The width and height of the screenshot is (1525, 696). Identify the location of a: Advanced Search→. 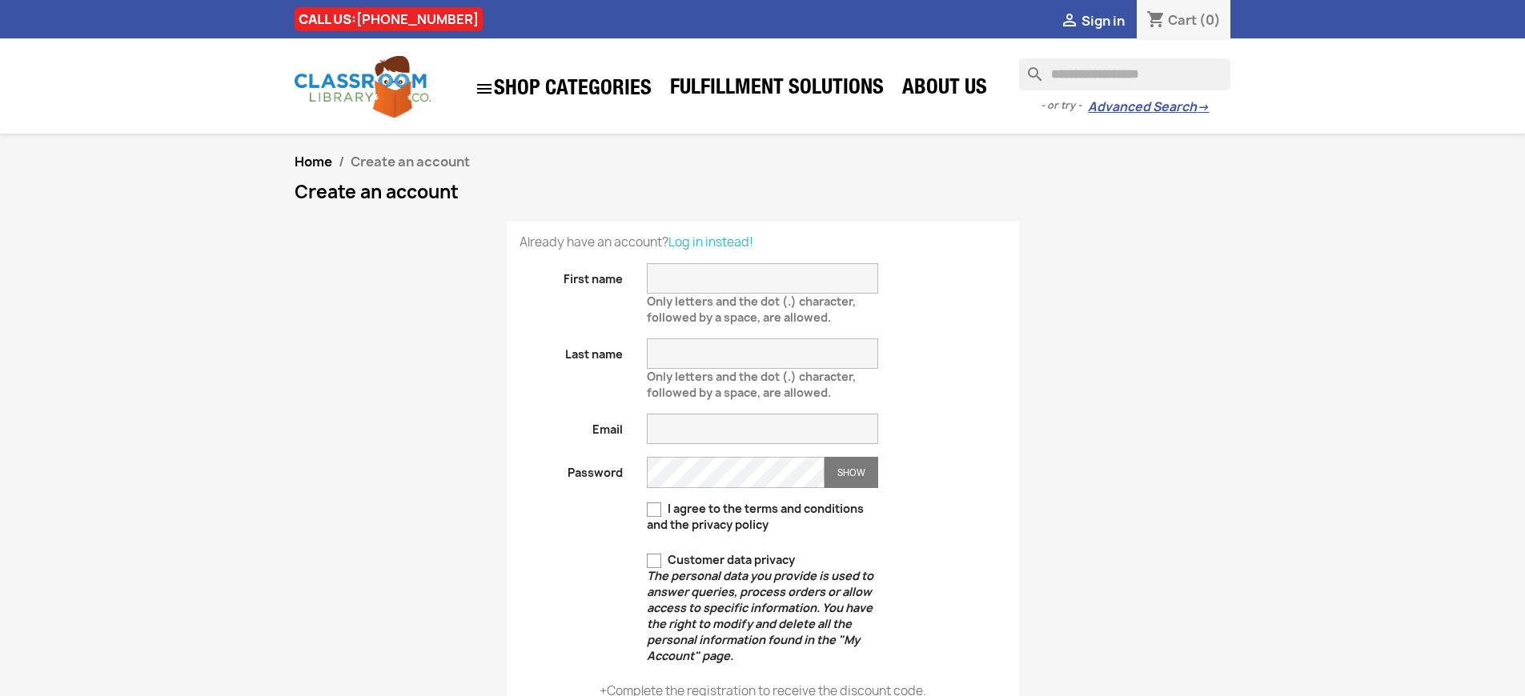
(1148, 107).